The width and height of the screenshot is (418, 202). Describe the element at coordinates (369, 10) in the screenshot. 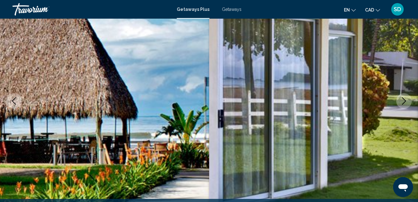

I see `span: CAD` at that location.